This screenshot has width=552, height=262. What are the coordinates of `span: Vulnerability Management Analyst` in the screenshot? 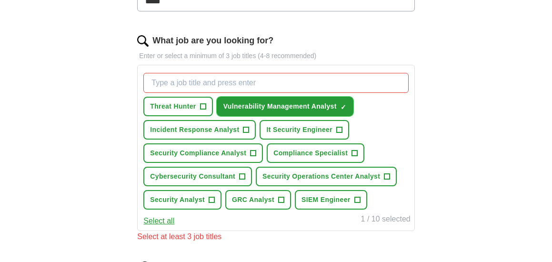 It's located at (280, 106).